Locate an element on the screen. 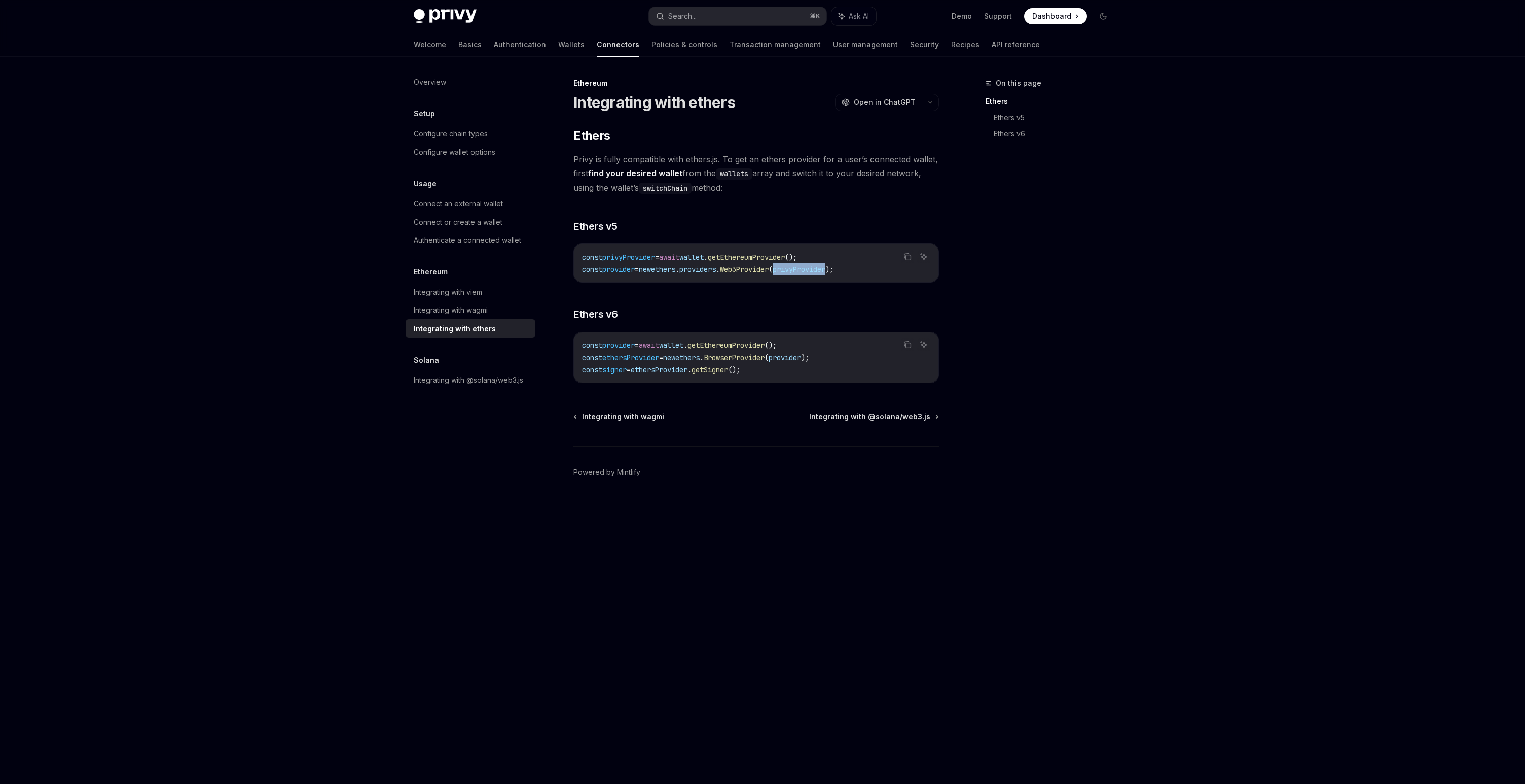  button: Open in ChatGPT is located at coordinates (878, 102).